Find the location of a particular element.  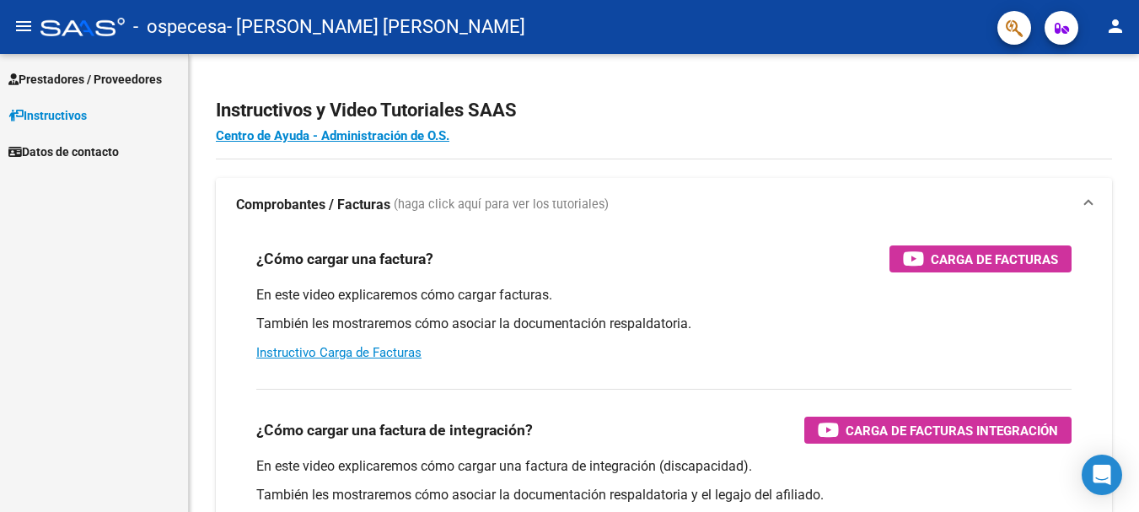

h2: Instructivos y Video Tutoriales SAAS is located at coordinates (663, 110).